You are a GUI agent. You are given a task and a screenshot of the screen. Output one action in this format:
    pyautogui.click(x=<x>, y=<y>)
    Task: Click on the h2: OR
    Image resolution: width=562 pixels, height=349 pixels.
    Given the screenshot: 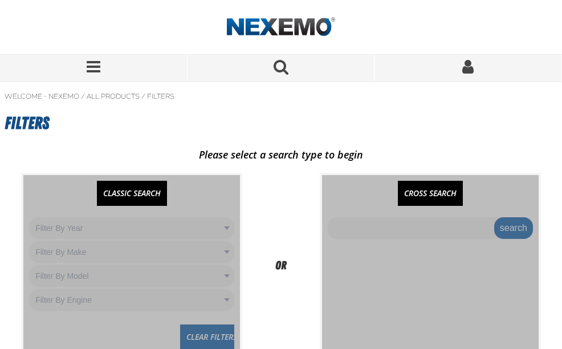 What is the action you would take?
    pyautogui.click(x=280, y=265)
    